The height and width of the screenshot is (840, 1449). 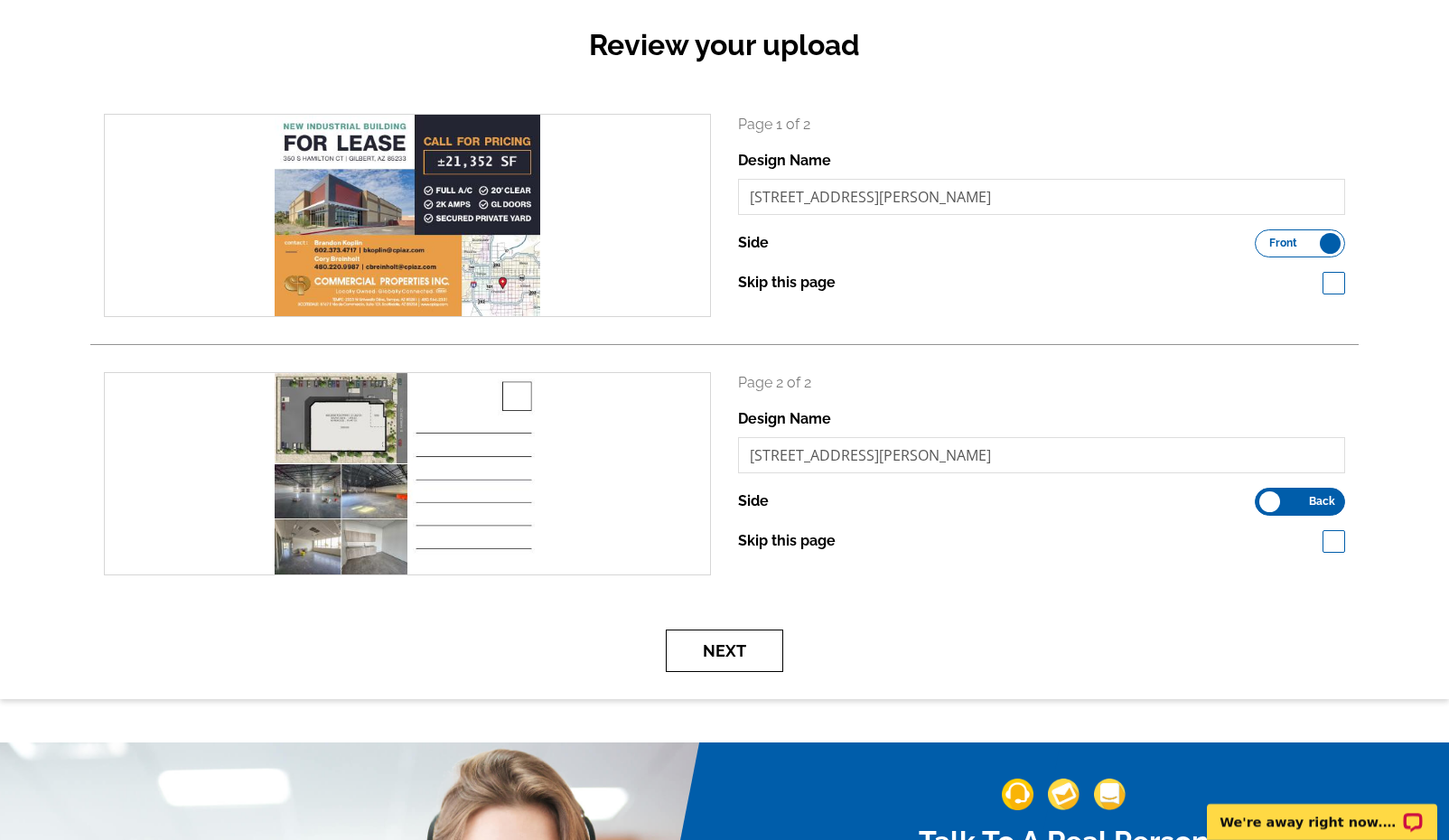 I want to click on h2: Review your upload, so click(x=724, y=46).